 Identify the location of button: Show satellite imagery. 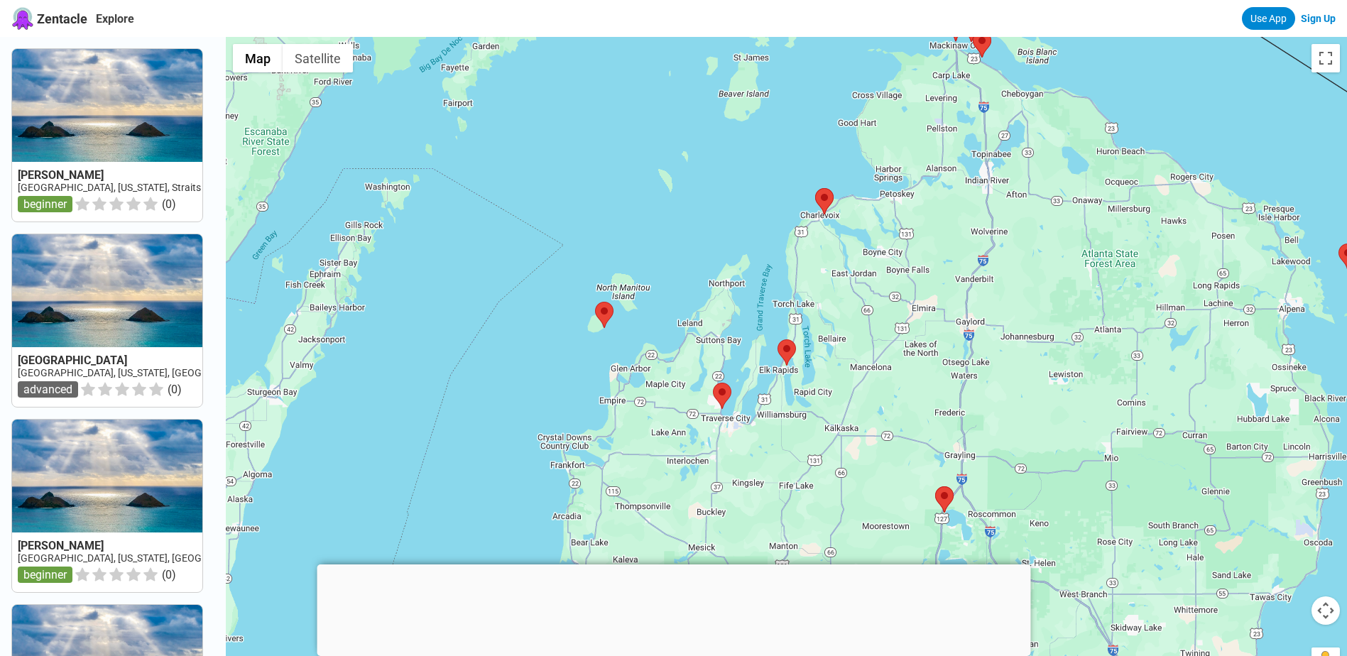
(317, 58).